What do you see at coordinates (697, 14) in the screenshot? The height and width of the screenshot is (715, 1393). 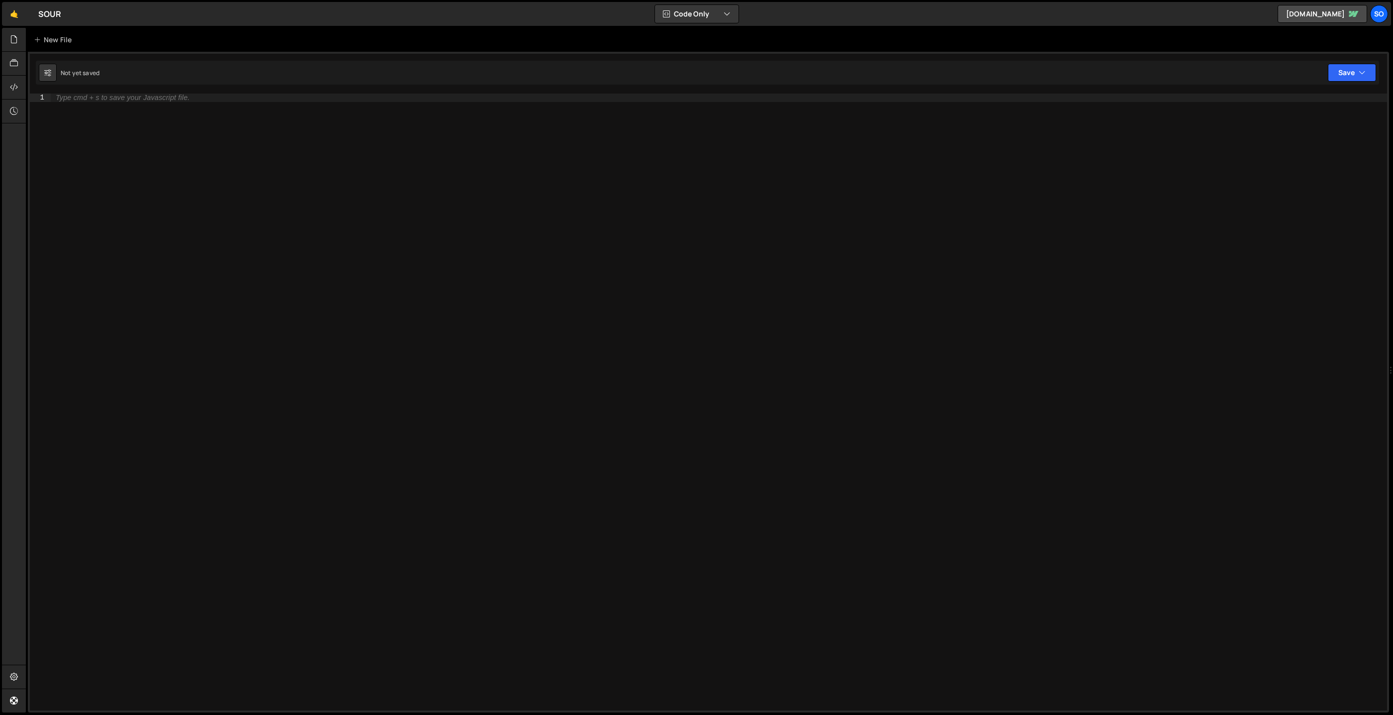 I see `button: Code Only` at bounding box center [697, 14].